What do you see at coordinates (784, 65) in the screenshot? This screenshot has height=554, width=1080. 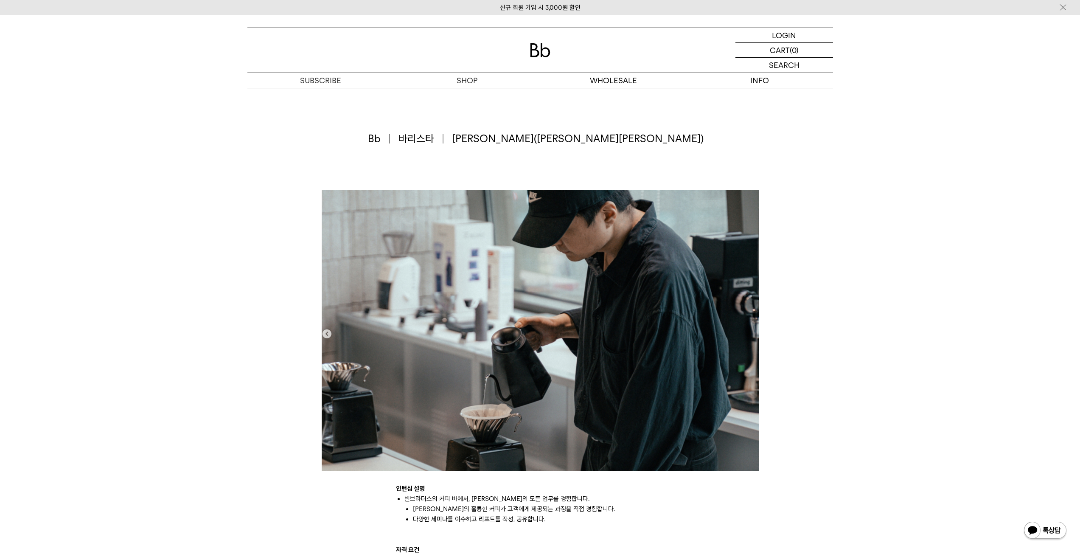 I see `p: SEARCH` at bounding box center [784, 65].